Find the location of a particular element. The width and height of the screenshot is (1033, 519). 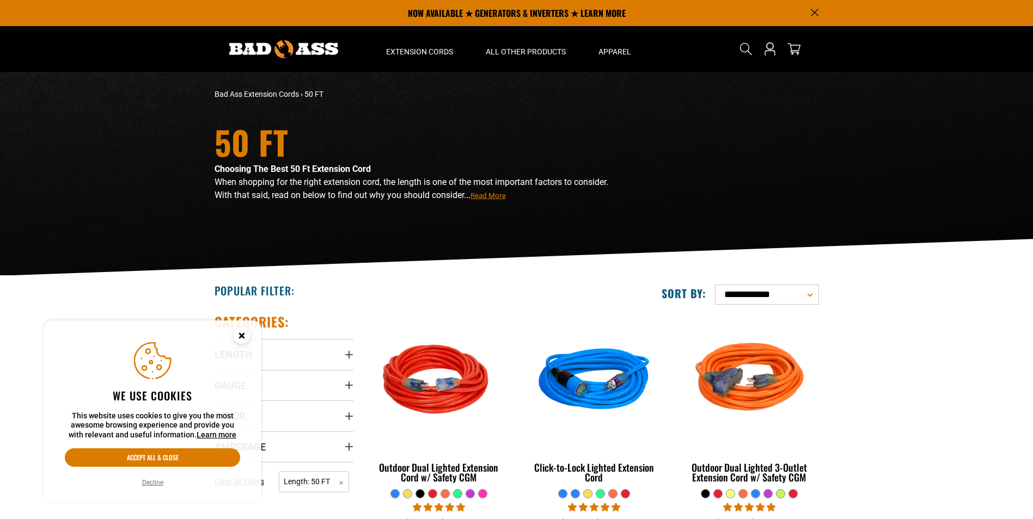

div: Outdoor Dual Lighted 3-Outlet Extension Cord w/ Safety CGM is located at coordinates (749, 473).